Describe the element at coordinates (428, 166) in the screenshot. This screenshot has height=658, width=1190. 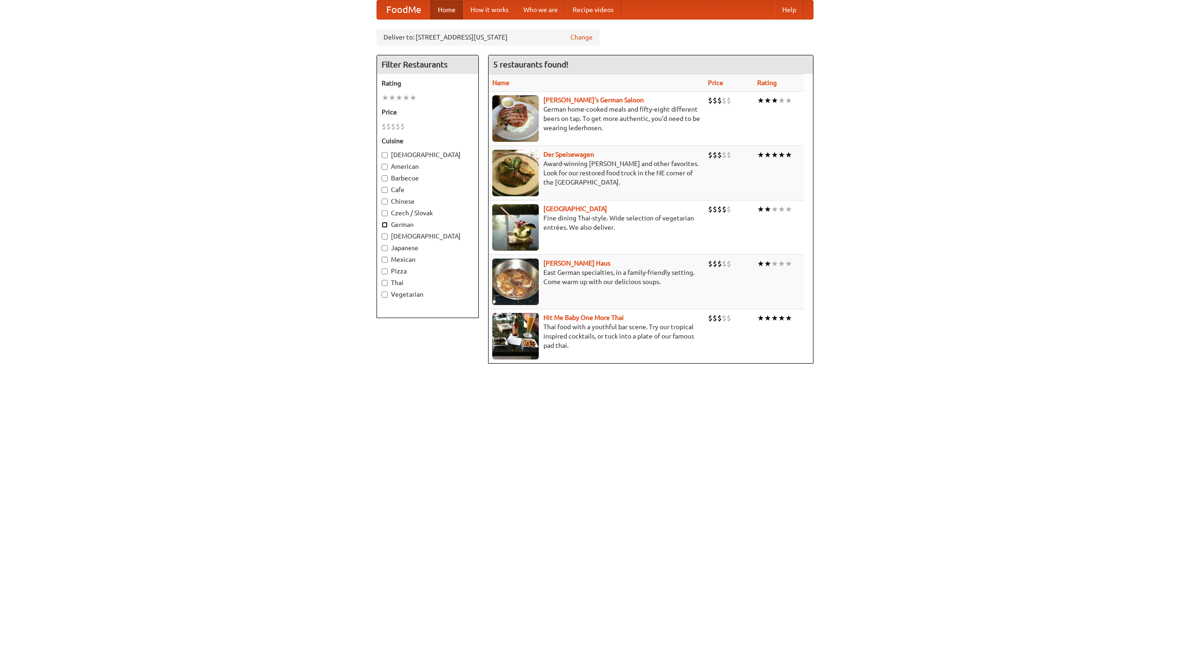
I see `label: American` at that location.